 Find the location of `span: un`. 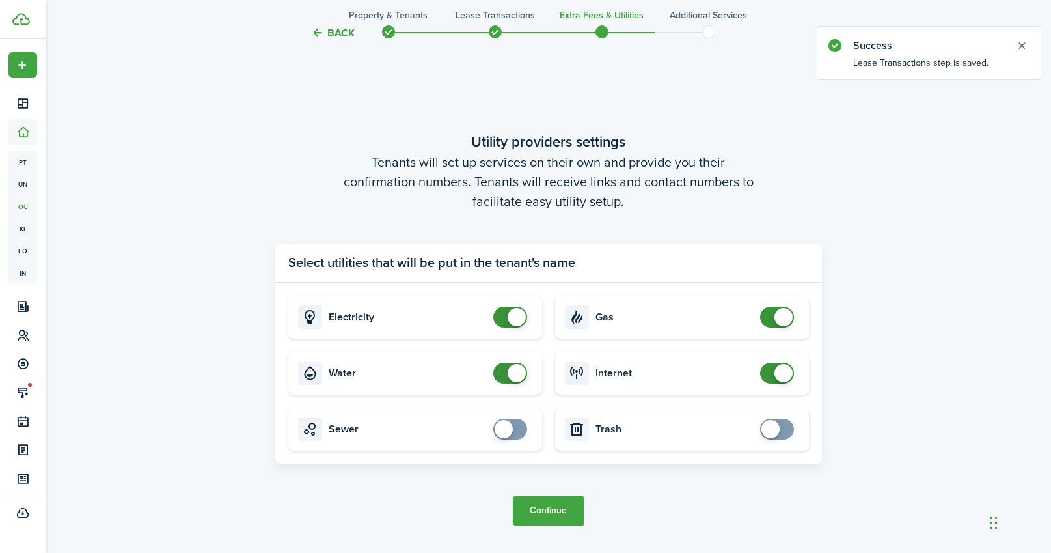

span: un is located at coordinates (23, 184).